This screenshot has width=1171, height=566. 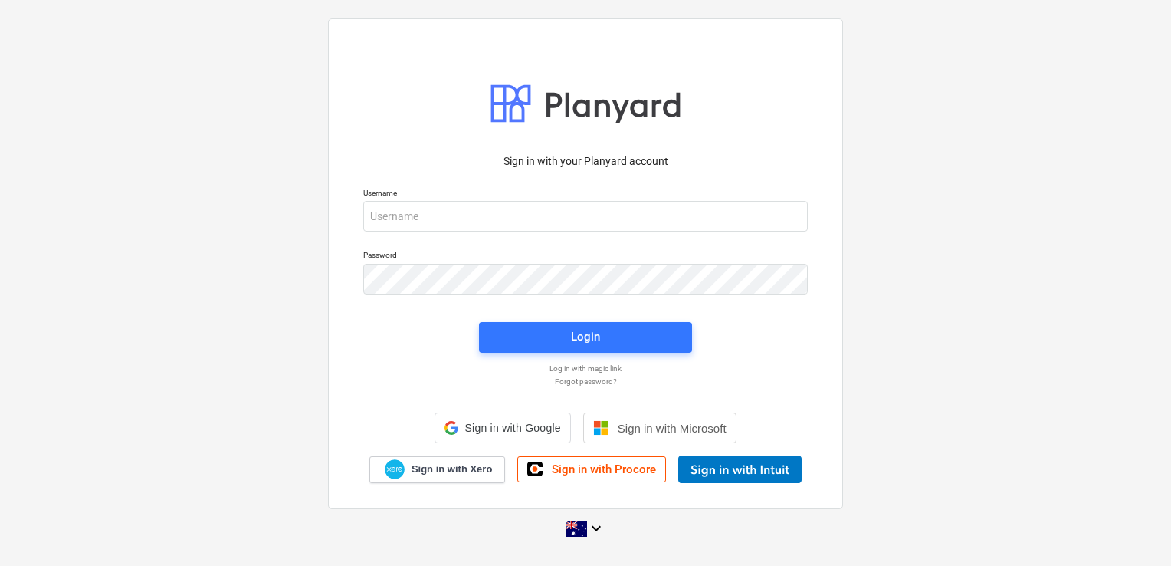 What do you see at coordinates (585, 337) in the screenshot?
I see `button: Login` at bounding box center [585, 337].